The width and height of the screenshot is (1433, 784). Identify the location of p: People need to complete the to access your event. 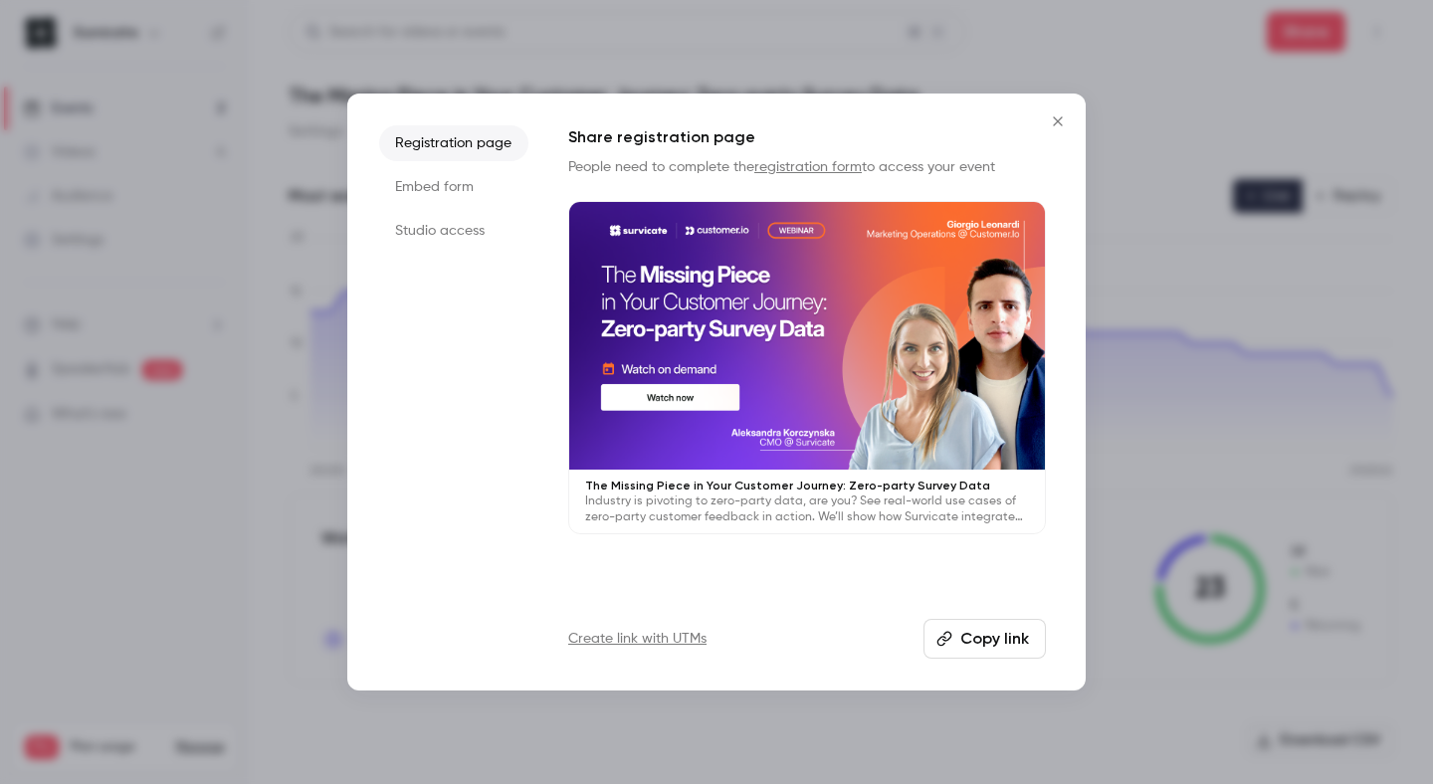
(807, 167).